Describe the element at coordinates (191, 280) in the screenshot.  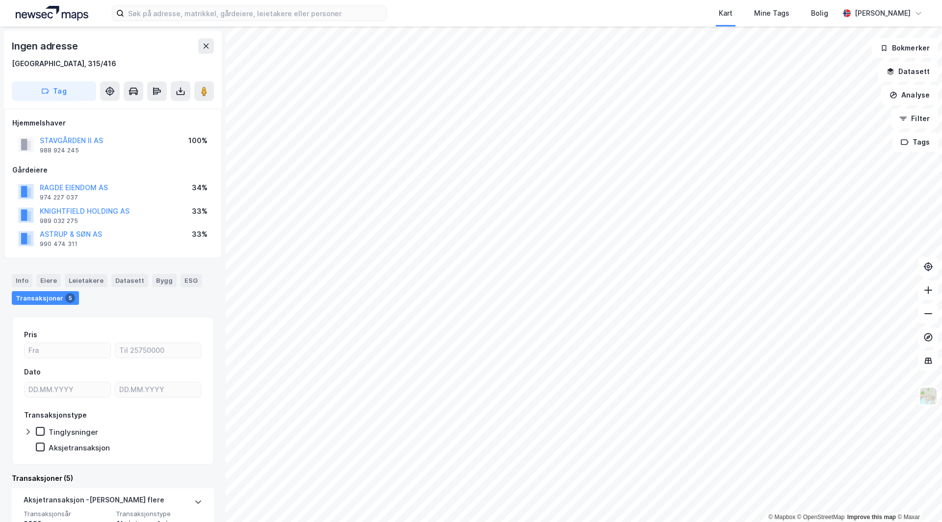
I see `div: ESG` at that location.